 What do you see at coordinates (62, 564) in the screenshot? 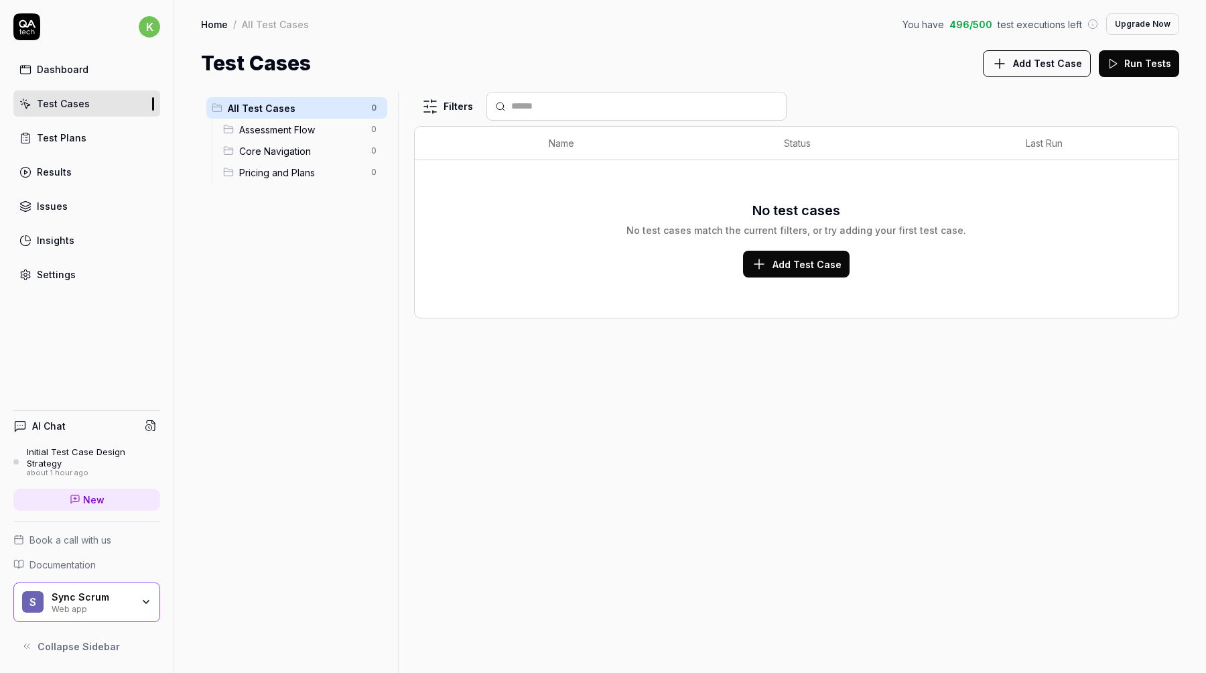
I see `span: Documentation` at bounding box center [62, 564].